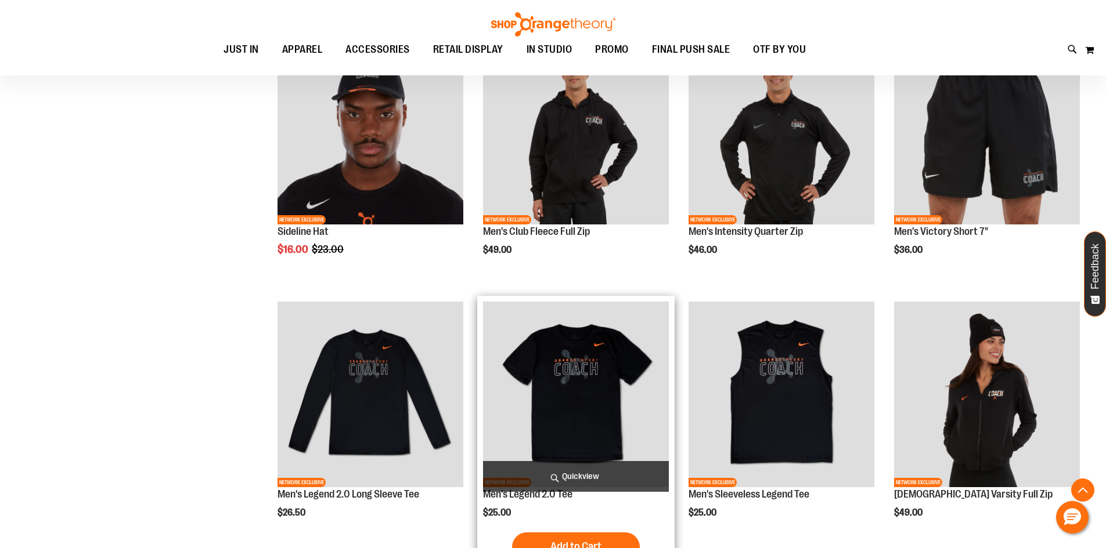 This screenshot has width=1106, height=548. Describe the element at coordinates (294, 250) in the screenshot. I see `span: $16.00` at that location.